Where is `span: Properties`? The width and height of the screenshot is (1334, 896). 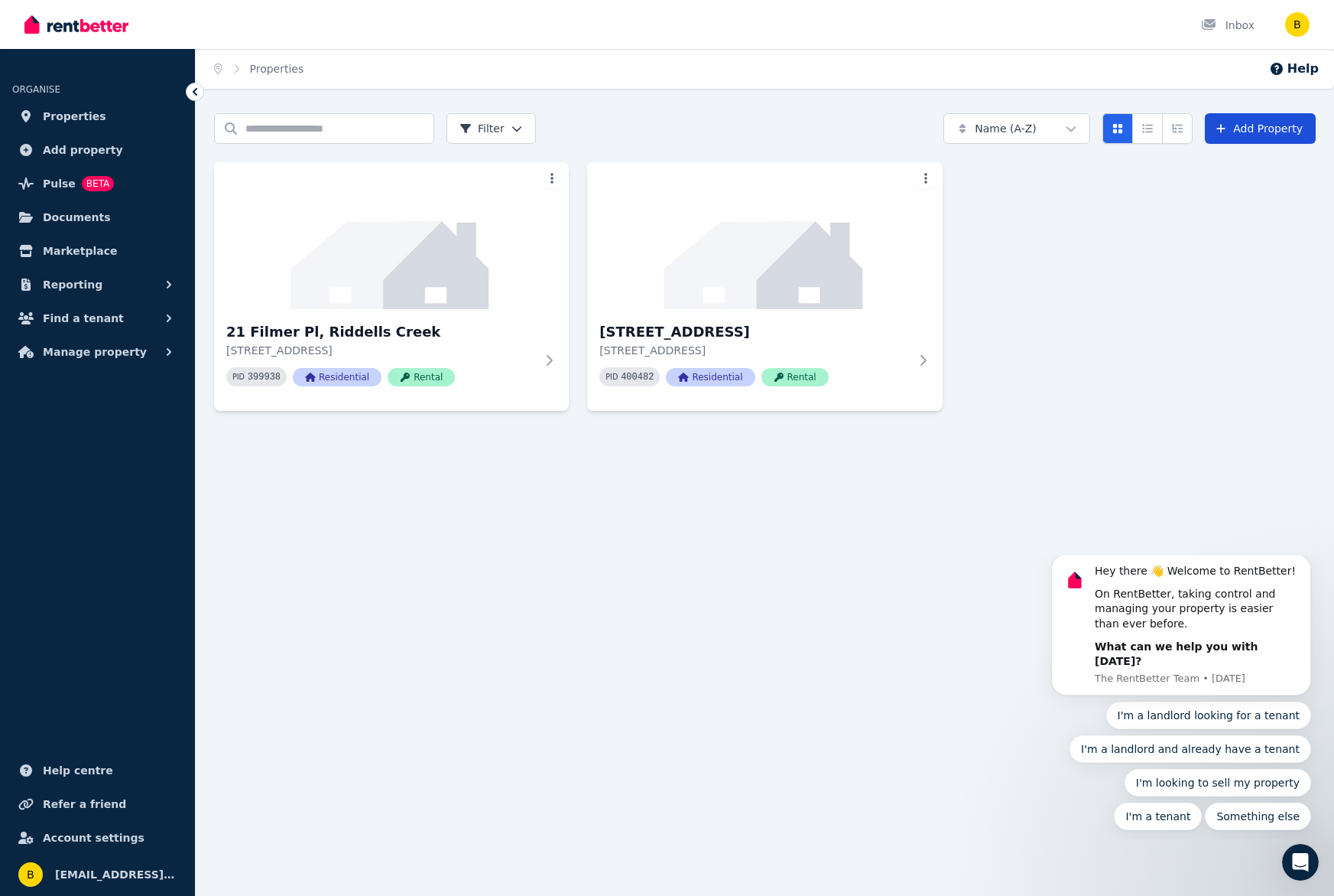
span: Properties is located at coordinates (74, 116).